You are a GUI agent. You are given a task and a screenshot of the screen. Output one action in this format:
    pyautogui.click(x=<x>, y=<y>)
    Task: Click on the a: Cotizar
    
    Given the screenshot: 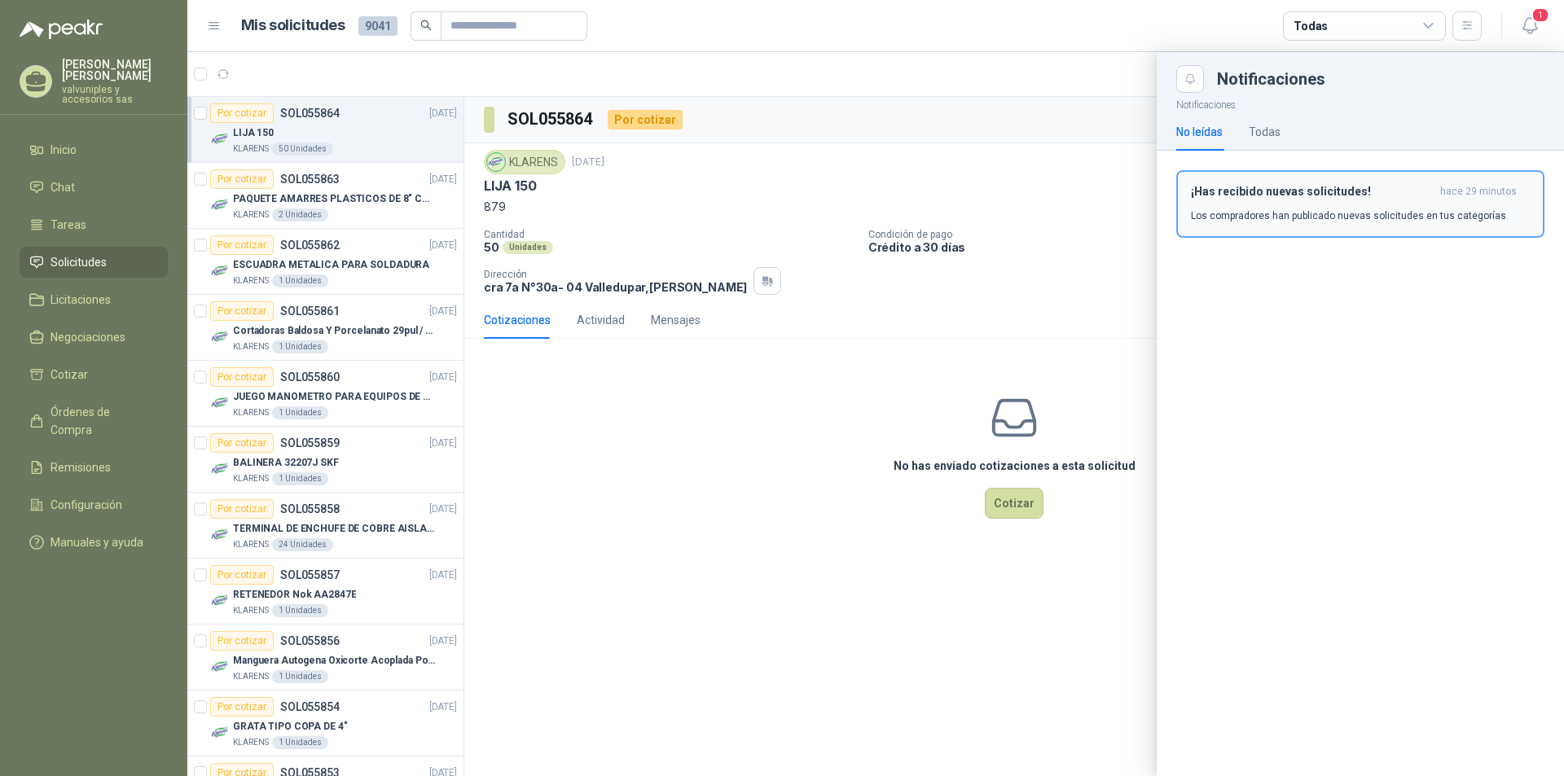 What is the action you would take?
    pyautogui.click(x=94, y=375)
    